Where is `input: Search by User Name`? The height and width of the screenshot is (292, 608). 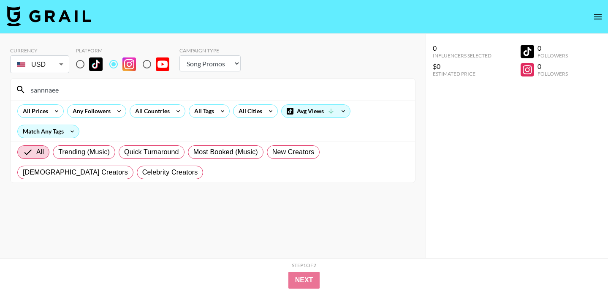 input: Search by User Name is located at coordinates (218, 90).